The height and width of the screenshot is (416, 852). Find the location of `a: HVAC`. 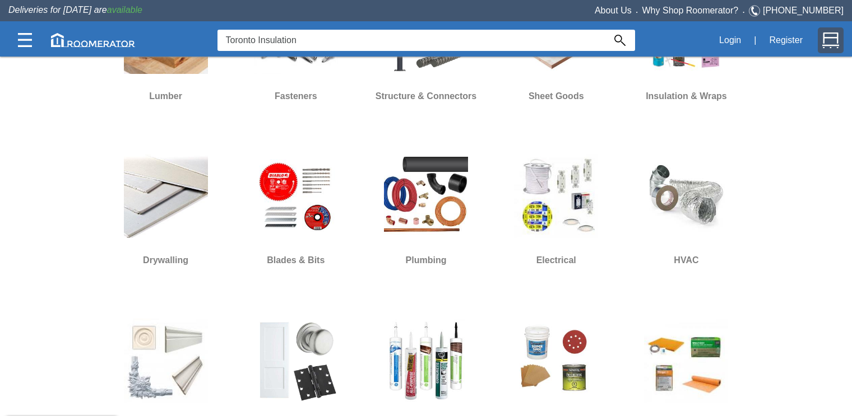

a: HVAC is located at coordinates (686, 210).